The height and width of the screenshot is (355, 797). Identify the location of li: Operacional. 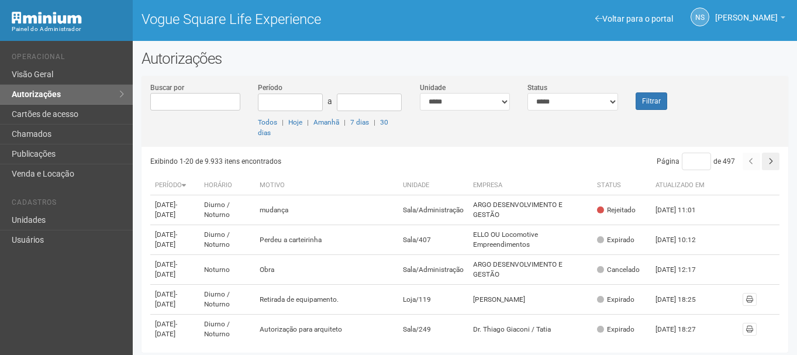
(68, 58).